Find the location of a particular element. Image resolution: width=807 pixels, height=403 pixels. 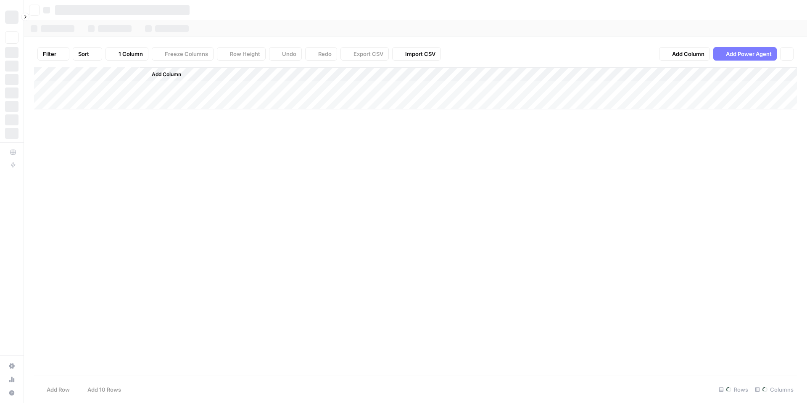

span: Freeze Columns is located at coordinates (186, 54).